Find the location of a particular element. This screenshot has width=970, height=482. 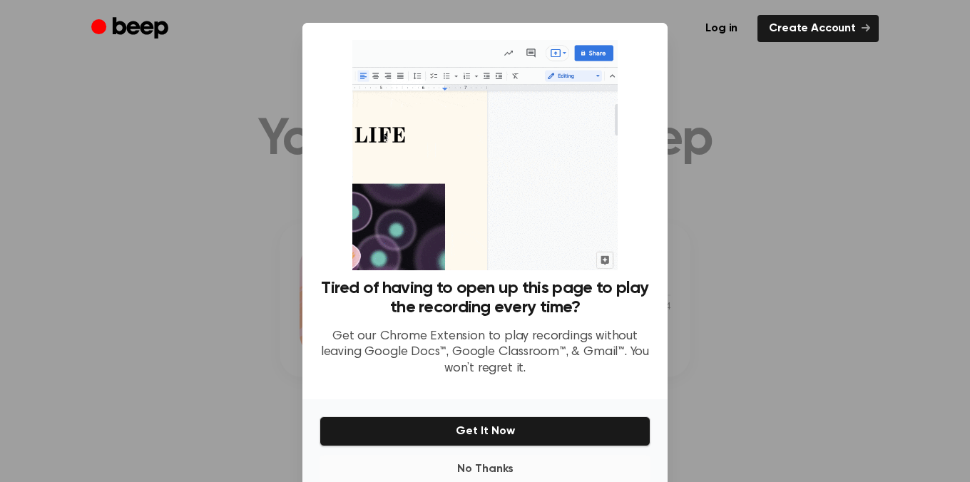

img: Beep extension in action is located at coordinates (484, 155).